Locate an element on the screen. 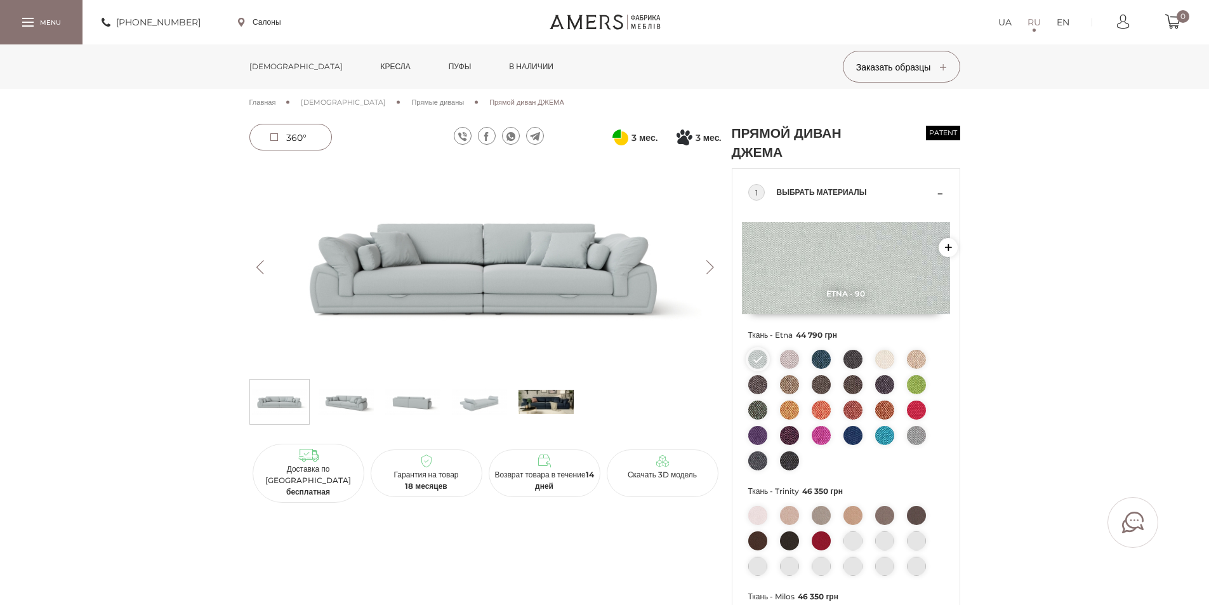  a: telegram is located at coordinates (535, 136).